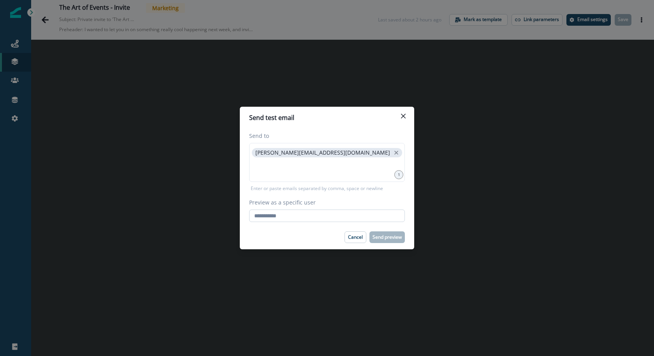 The height and width of the screenshot is (356, 654). Describe the element at coordinates (355, 237) in the screenshot. I see `p: Cancel` at that location.